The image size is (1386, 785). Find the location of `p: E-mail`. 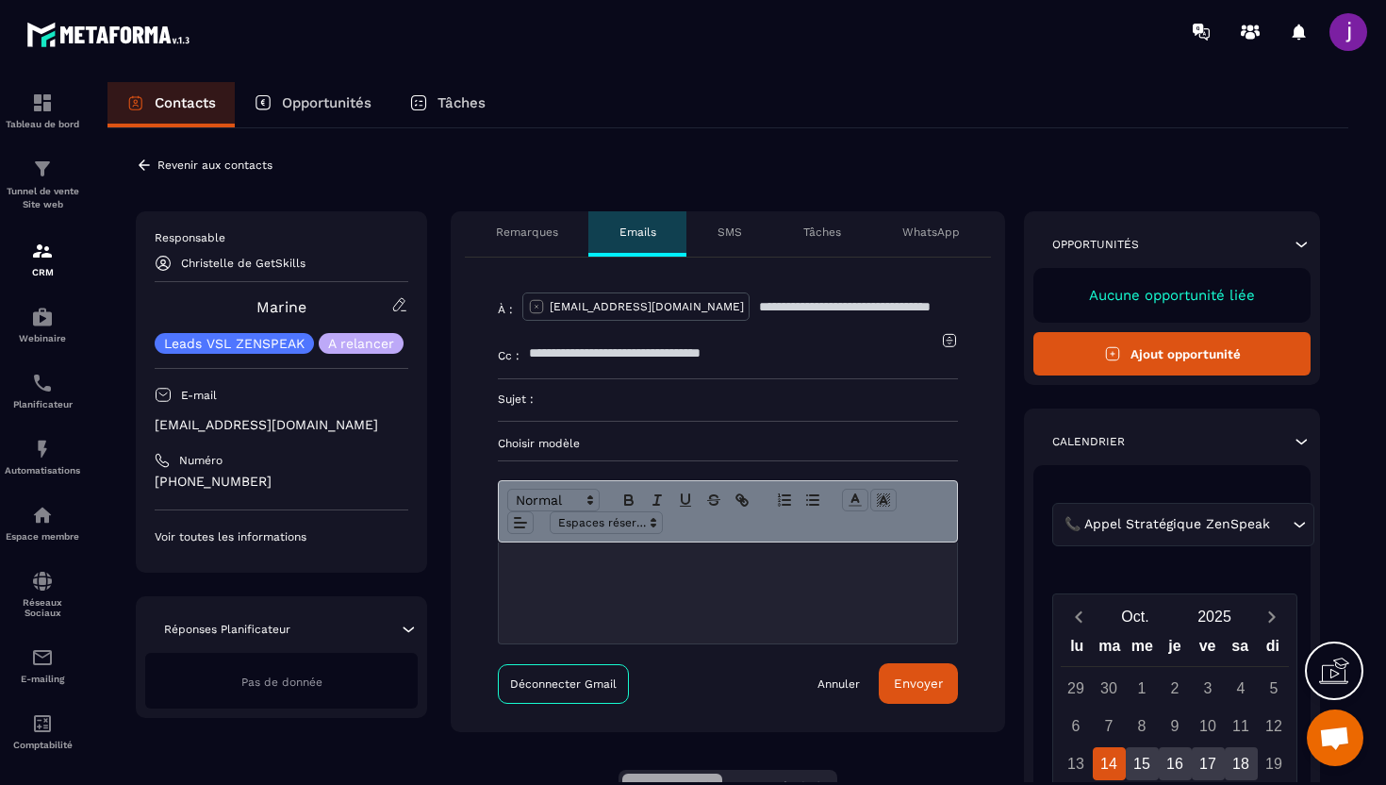

p: E-mail is located at coordinates (199, 395).